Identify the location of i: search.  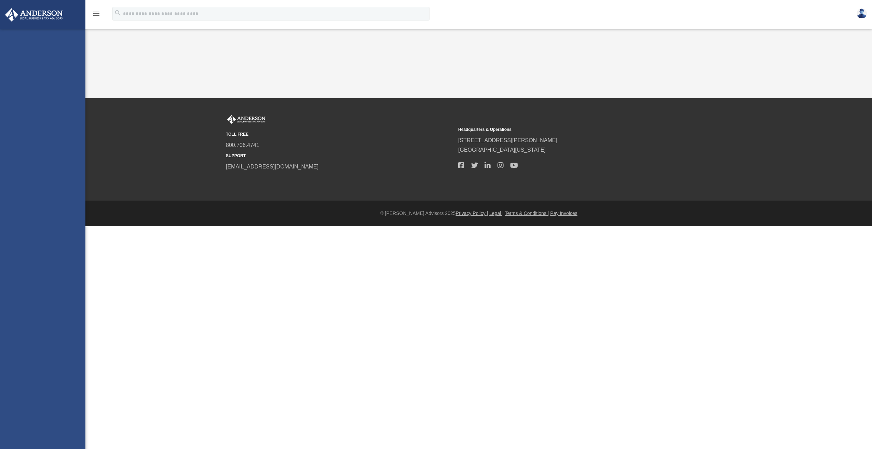
(118, 13).